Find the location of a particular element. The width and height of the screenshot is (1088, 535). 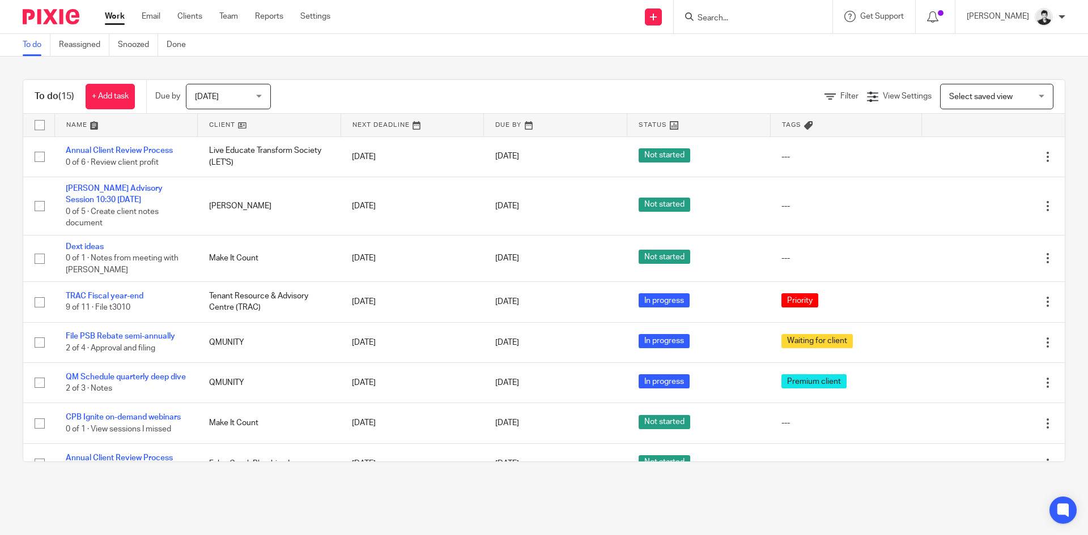

a: Done is located at coordinates (180, 45).